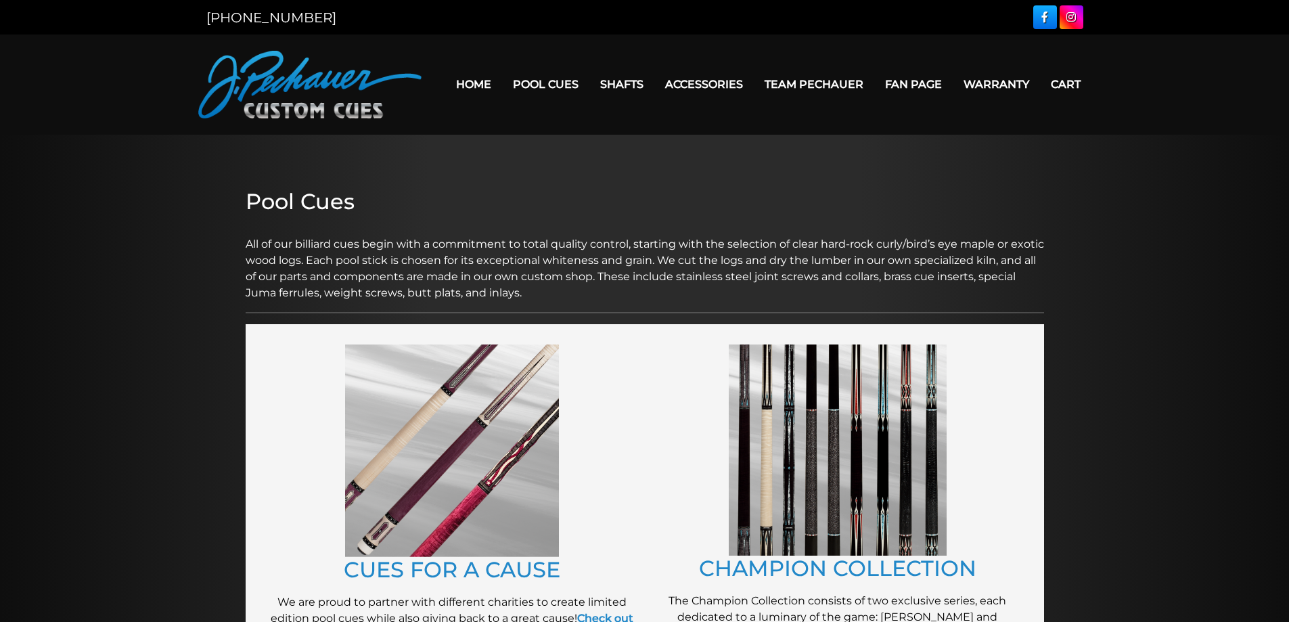 This screenshot has height=622, width=1289. I want to click on a: Pool Cues, so click(545, 84).